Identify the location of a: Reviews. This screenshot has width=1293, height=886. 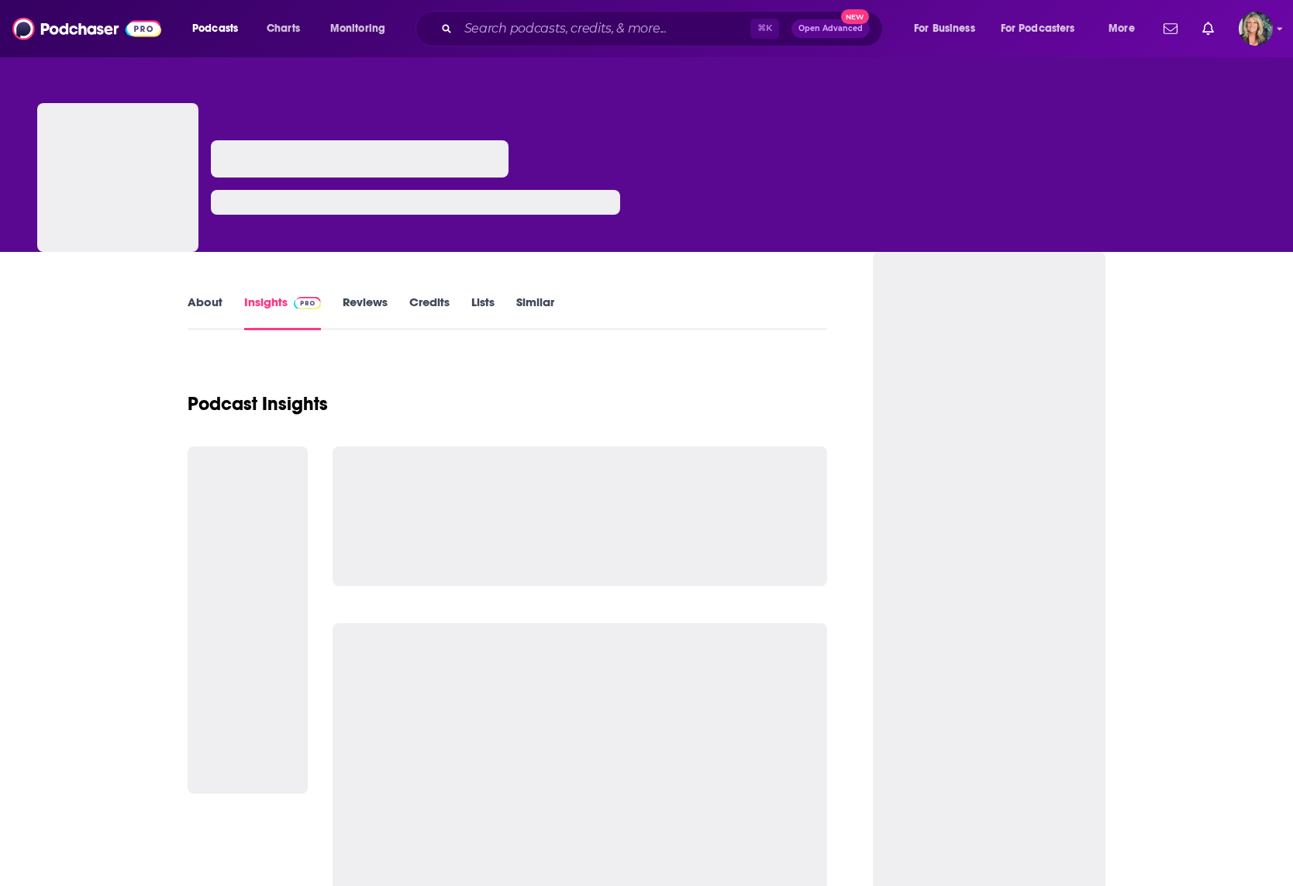
(365, 312).